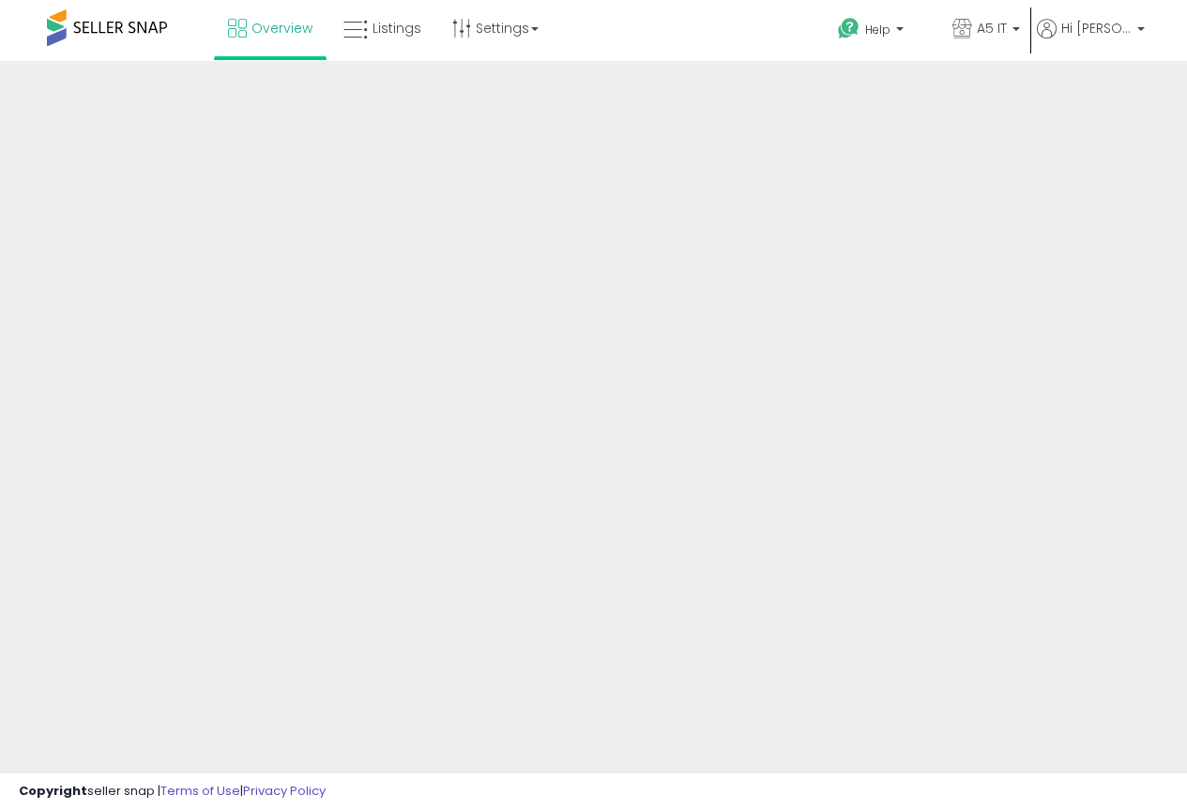 Image resolution: width=1187 pixels, height=810 pixels. I want to click on div: seller snap | |, so click(172, 791).